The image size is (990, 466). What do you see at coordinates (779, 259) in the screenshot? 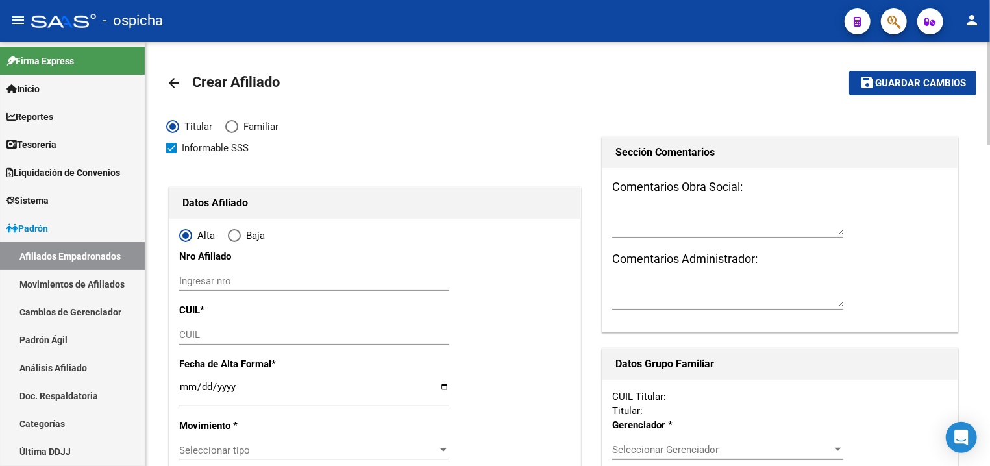
I see `h3: Comentarios Administrador:` at bounding box center [779, 259].